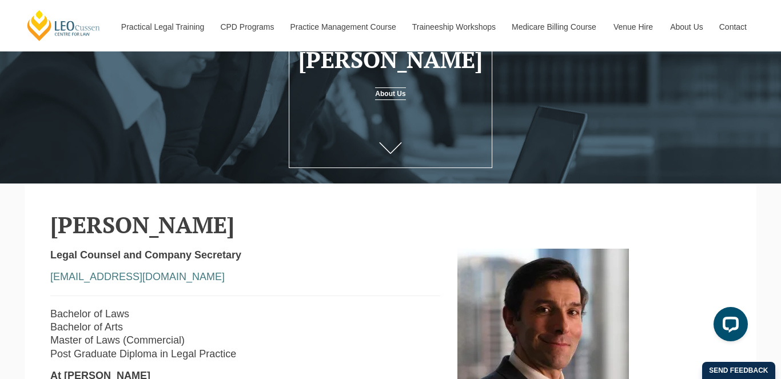  Describe the element at coordinates (162, 27) in the screenshot. I see `a: Practical Legal Training` at that location.